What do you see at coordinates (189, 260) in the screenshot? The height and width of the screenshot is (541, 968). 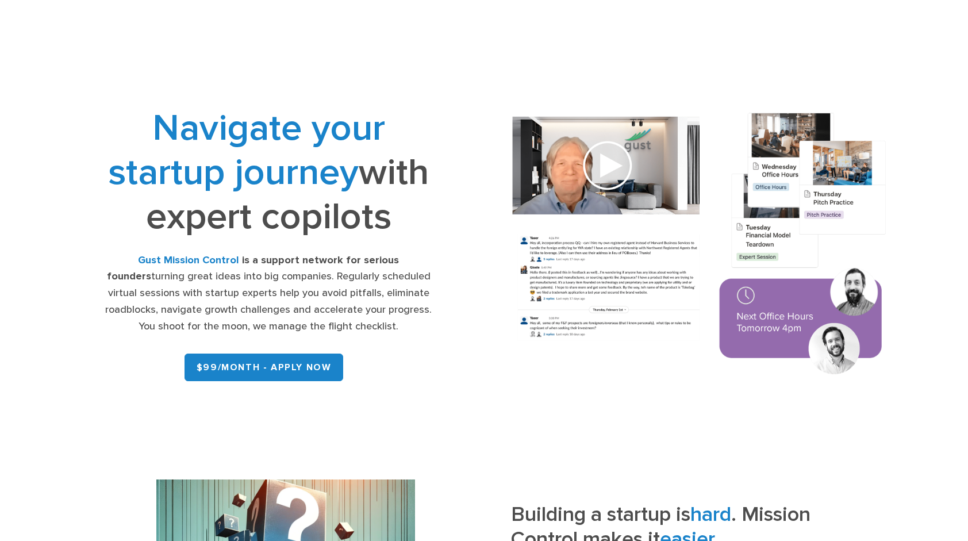 I see `strong: Gust Mission Control` at bounding box center [189, 260].